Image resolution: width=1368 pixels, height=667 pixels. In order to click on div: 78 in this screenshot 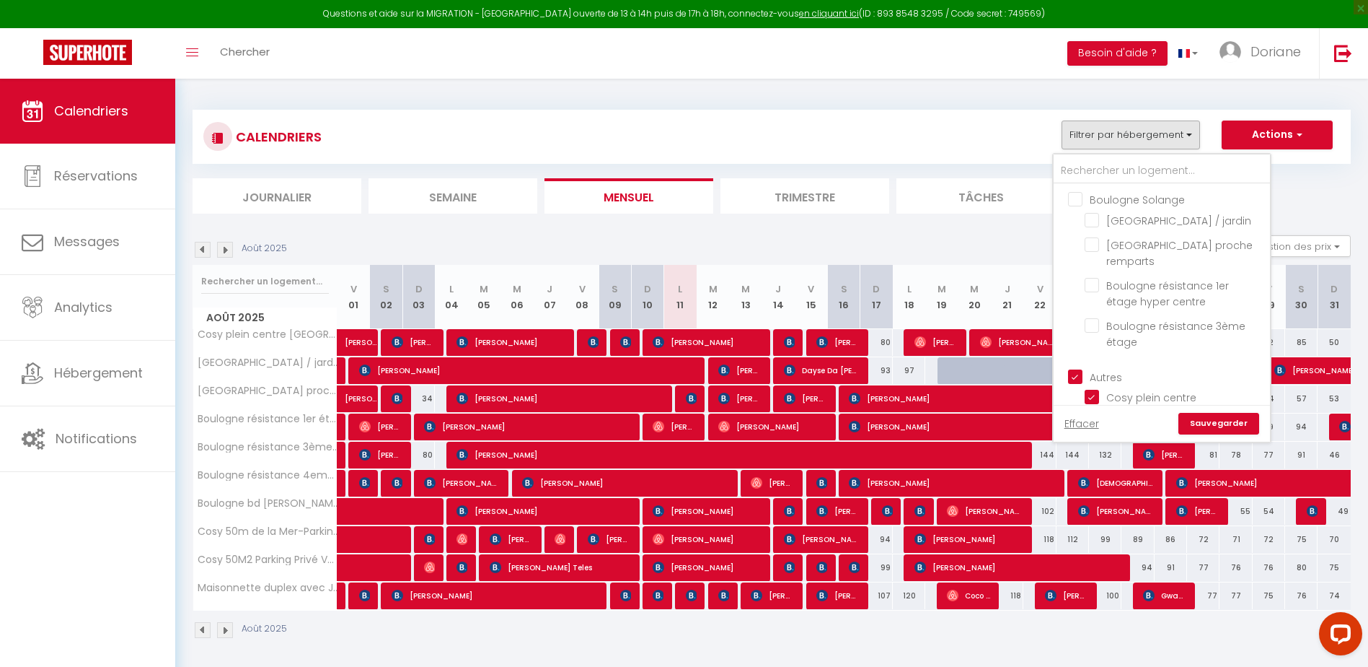, I will do `click(1236, 454)`.